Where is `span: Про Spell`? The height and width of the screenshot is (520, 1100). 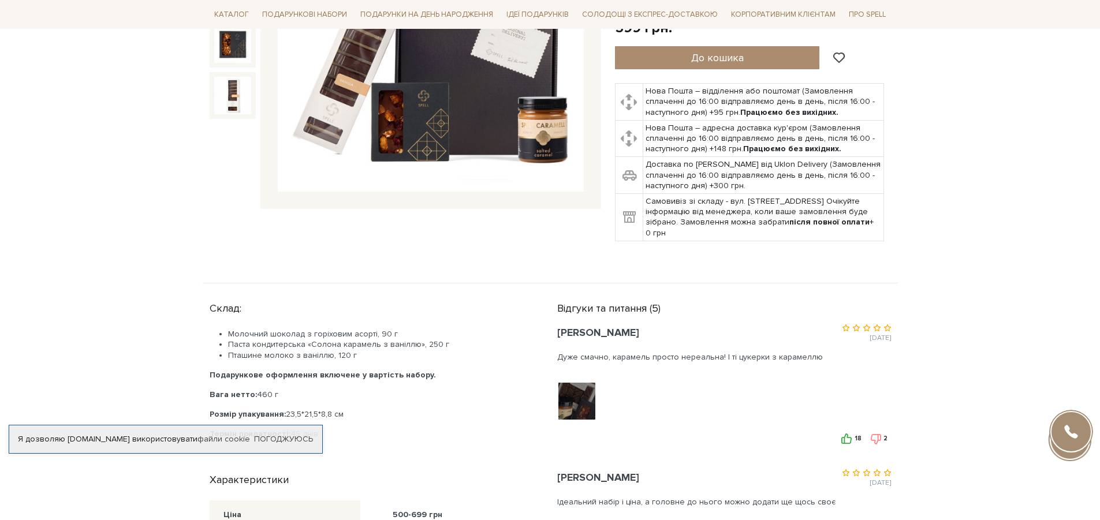
span: Про Spell is located at coordinates (867, 14).